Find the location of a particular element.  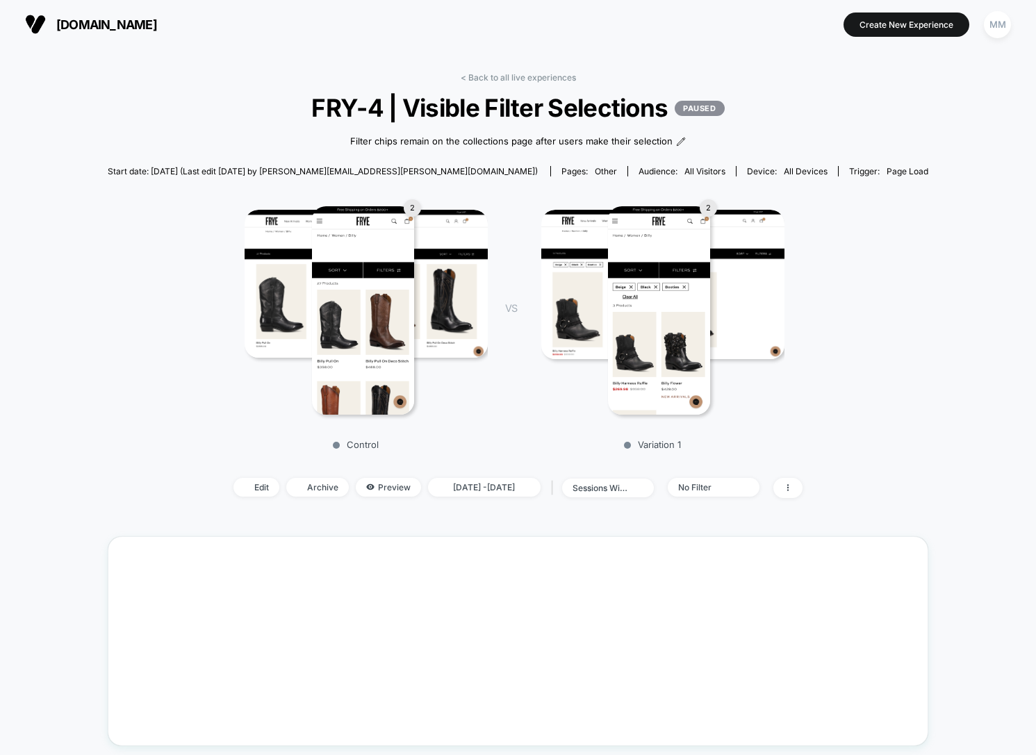

p: PAUSED is located at coordinates (699, 108).